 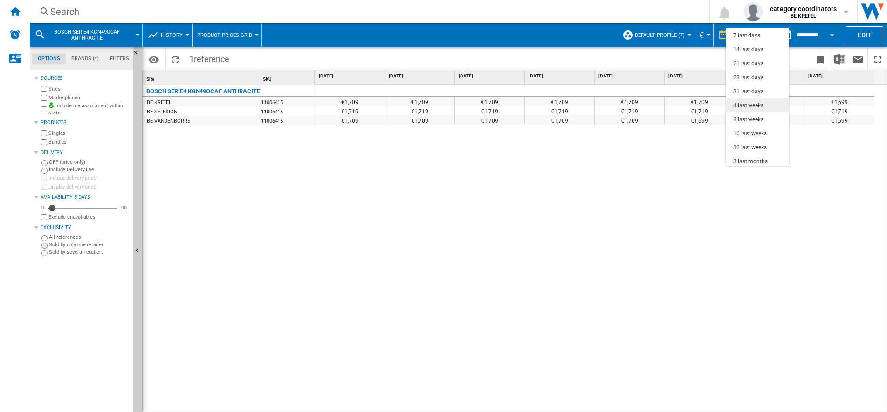 I want to click on div: 32 last weeks, so click(x=750, y=147).